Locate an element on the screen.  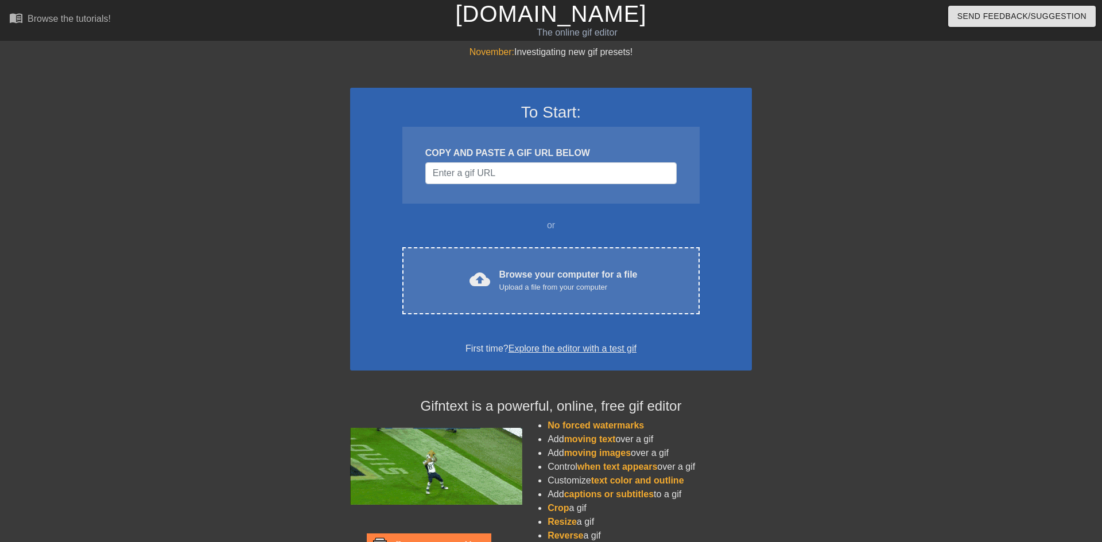
div: Browse your computer for a file is located at coordinates (568, 281).